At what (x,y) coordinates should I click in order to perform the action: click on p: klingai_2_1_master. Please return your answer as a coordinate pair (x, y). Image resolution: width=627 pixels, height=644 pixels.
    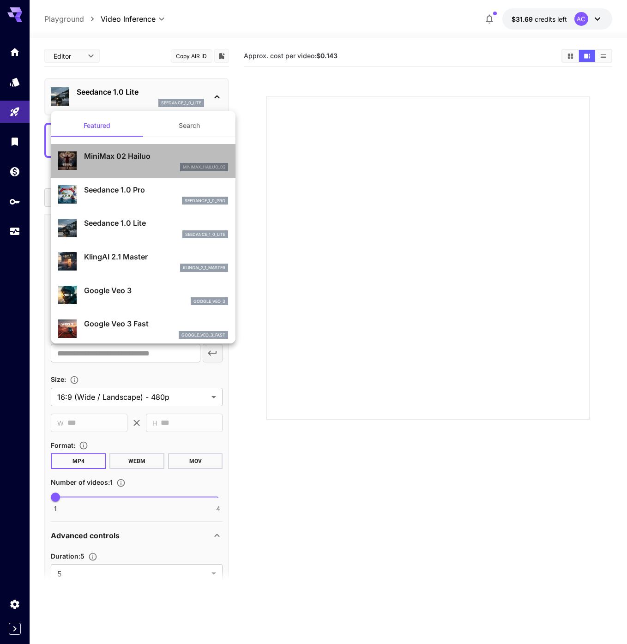
    Looking at the image, I should click on (204, 268).